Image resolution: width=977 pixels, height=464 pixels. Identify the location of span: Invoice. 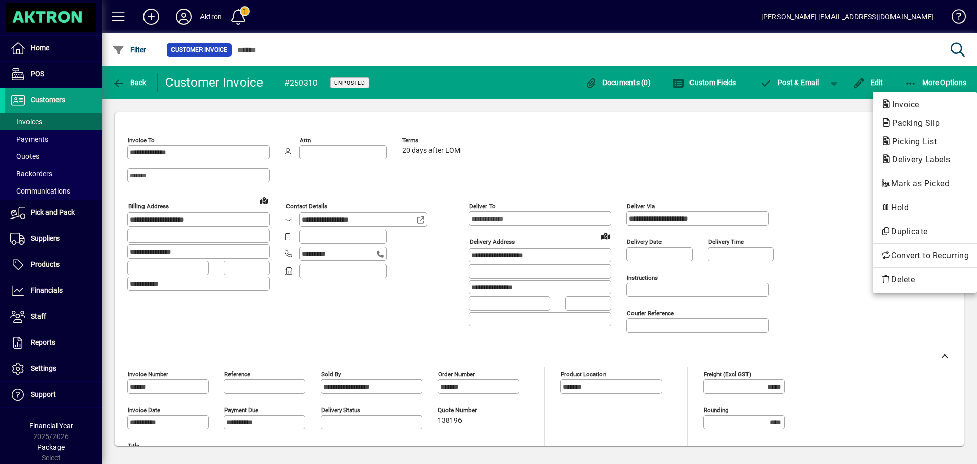
(903, 104).